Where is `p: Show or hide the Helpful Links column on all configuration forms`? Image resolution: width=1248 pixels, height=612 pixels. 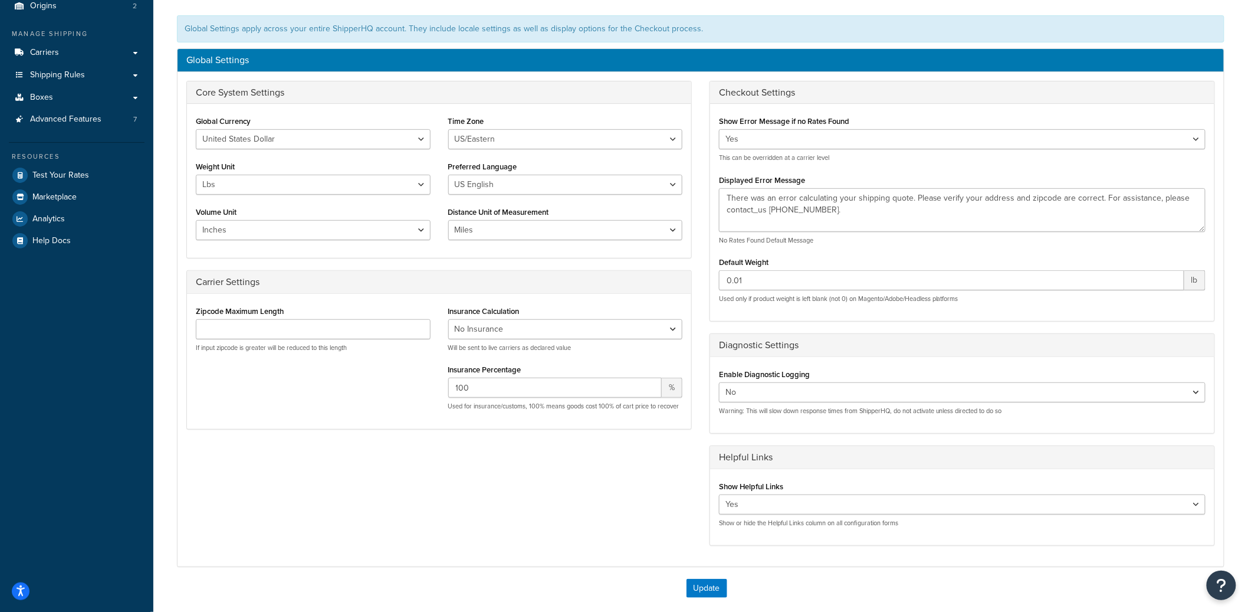 p: Show or hide the Helpful Links column on all configuration forms is located at coordinates (962, 523).